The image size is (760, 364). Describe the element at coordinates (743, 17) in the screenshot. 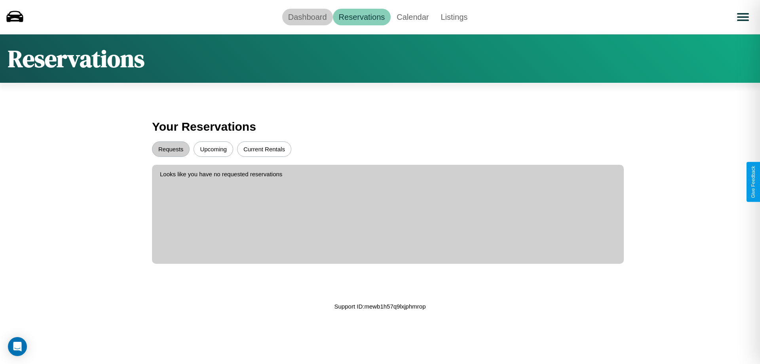

I see `button: Open menu` at that location.